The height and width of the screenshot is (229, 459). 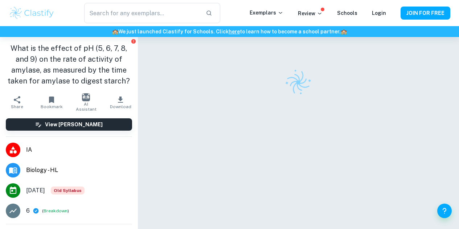 What do you see at coordinates (120, 107) in the screenshot?
I see `span: Download` at bounding box center [120, 107].